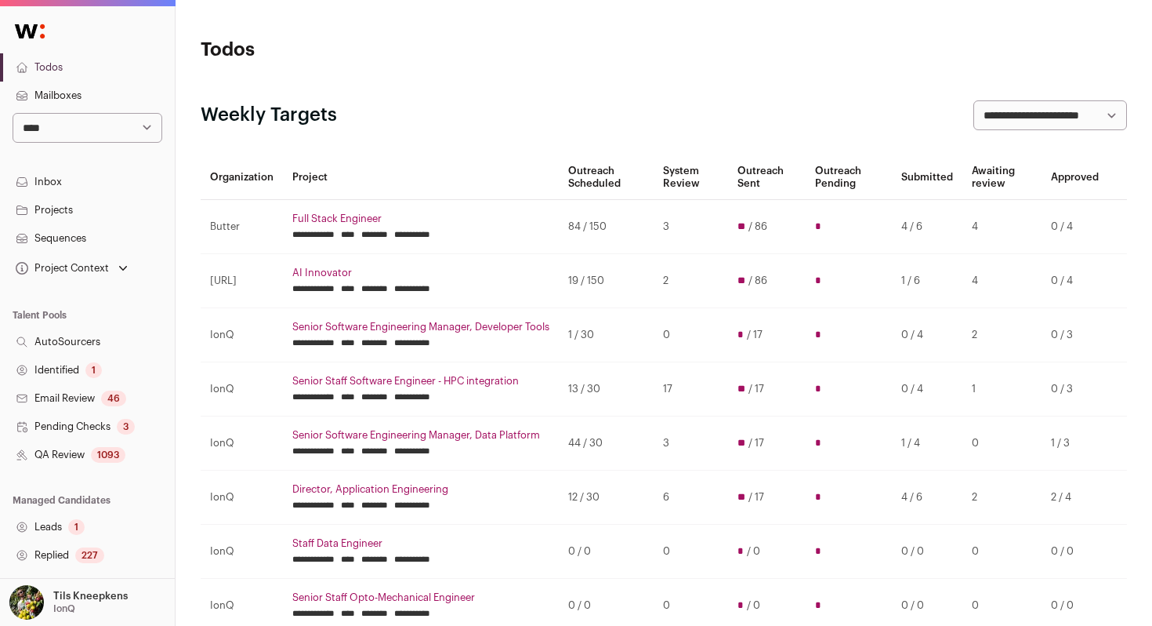 Image resolution: width=1152 pixels, height=626 pixels. I want to click on p: IonQ, so click(64, 608).